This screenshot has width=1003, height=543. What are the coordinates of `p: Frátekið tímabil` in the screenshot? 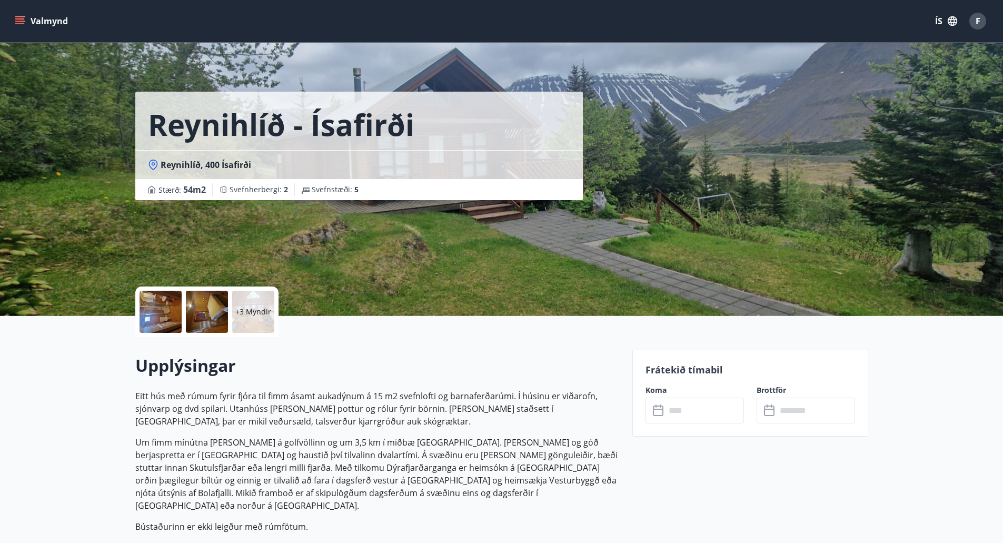 It's located at (750, 370).